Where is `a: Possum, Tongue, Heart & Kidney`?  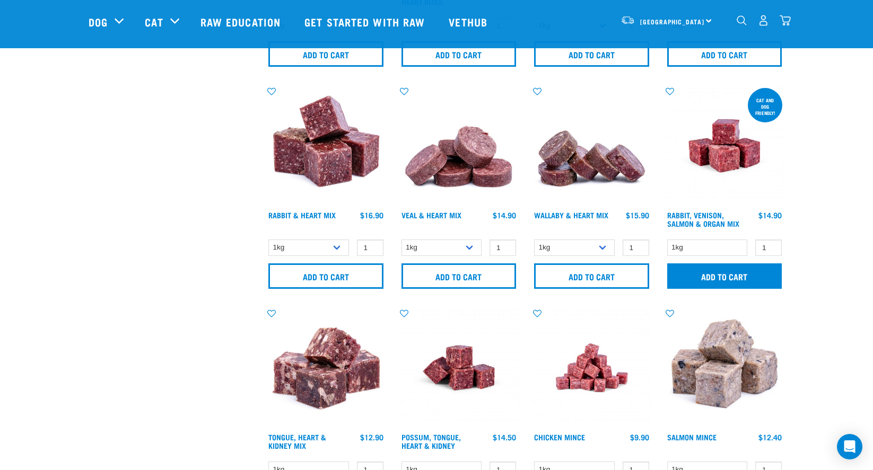
a: Possum, Tongue, Heart & Kidney is located at coordinates (431, 441).